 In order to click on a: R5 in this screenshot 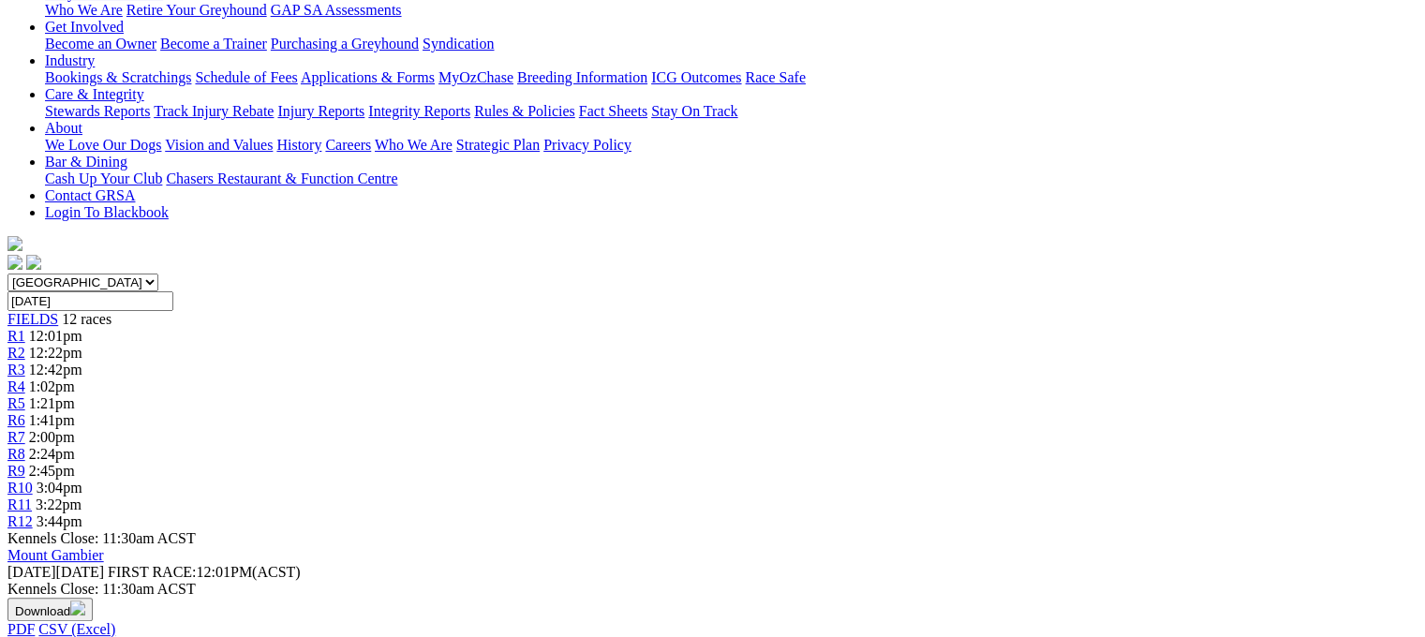, I will do `click(16, 403)`.